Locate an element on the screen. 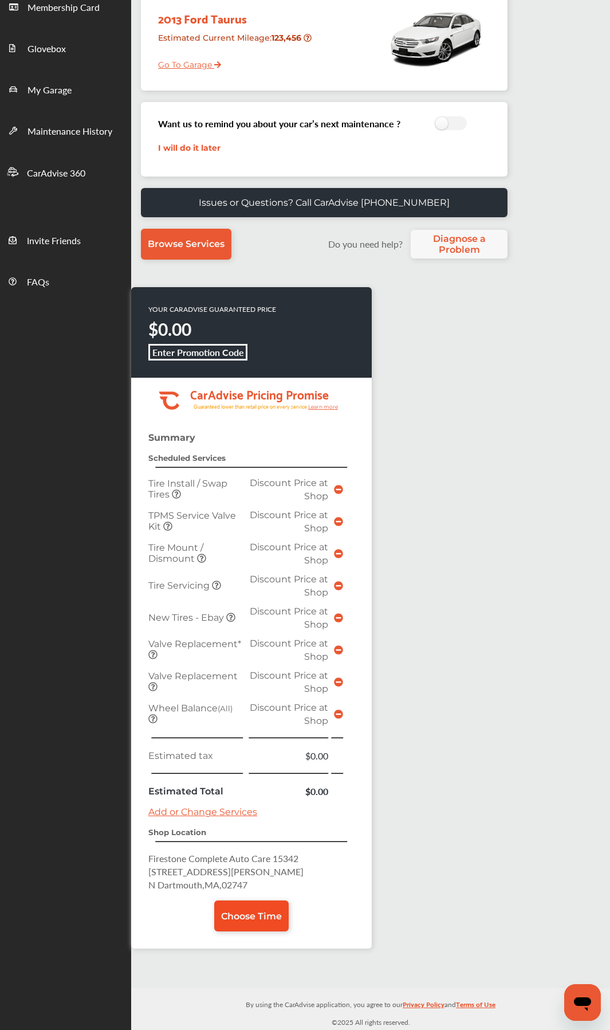 The height and width of the screenshot is (1030, 610). span: Valve Replacement* is located at coordinates (195, 644).